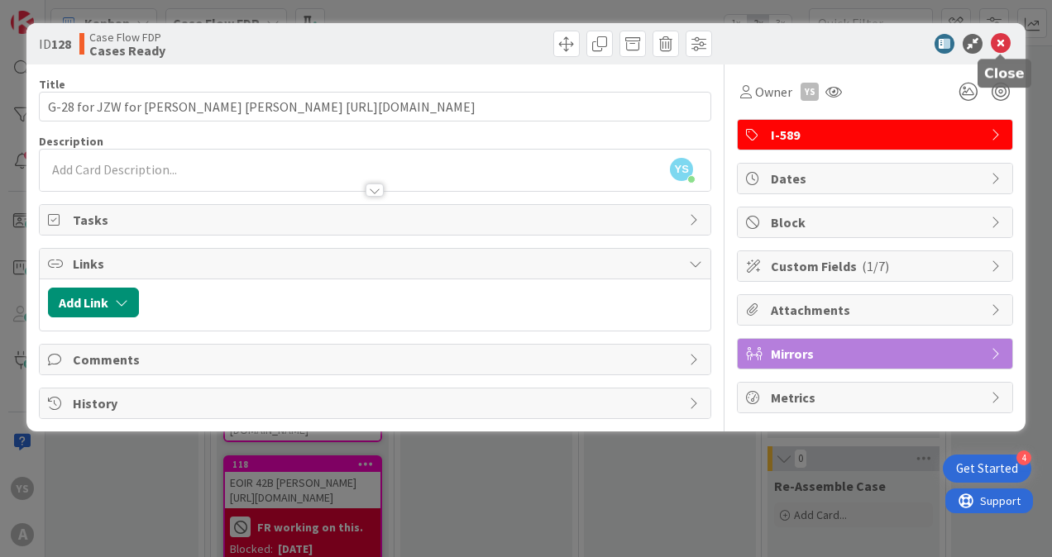 The height and width of the screenshot is (557, 1052). I want to click on span: Block, so click(877, 222).